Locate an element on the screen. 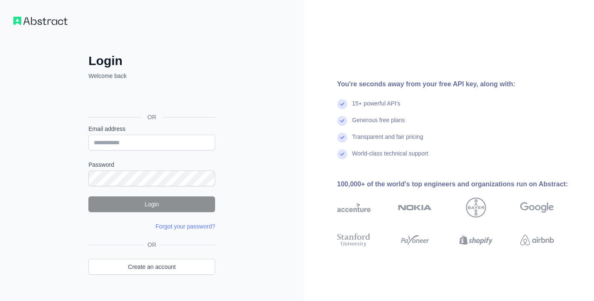 This screenshot has height=301, width=594. img: airbnb is located at coordinates (537, 240).